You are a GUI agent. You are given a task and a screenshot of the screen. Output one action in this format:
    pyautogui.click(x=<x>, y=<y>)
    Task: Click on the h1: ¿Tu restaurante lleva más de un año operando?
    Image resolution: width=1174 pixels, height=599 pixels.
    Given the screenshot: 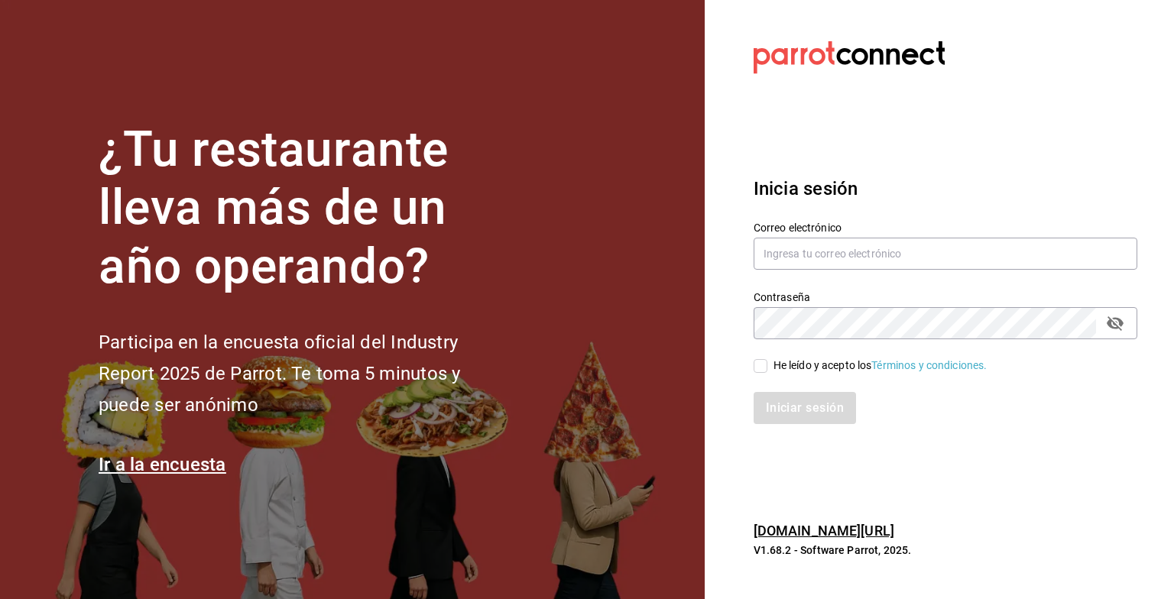 What is the action you would take?
    pyautogui.click(x=305, y=209)
    